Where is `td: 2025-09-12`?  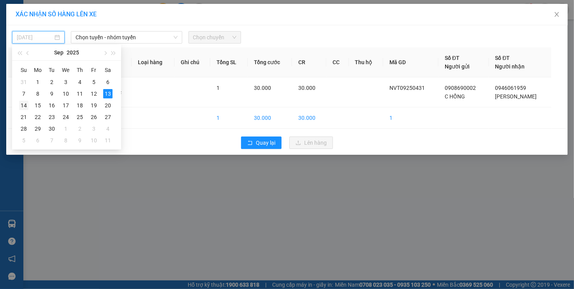 td: 2025-09-12 is located at coordinates (94, 94).